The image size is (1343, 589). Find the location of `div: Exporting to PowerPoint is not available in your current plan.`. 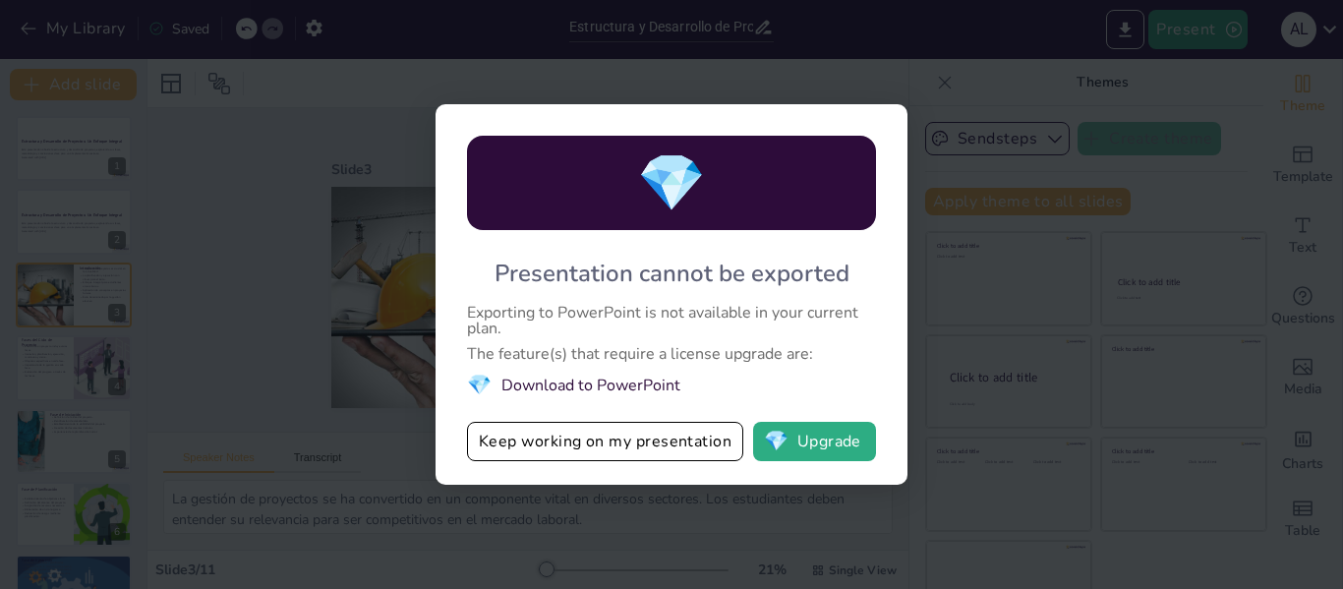

div: Exporting to PowerPoint is not available in your current plan. is located at coordinates (671, 320).